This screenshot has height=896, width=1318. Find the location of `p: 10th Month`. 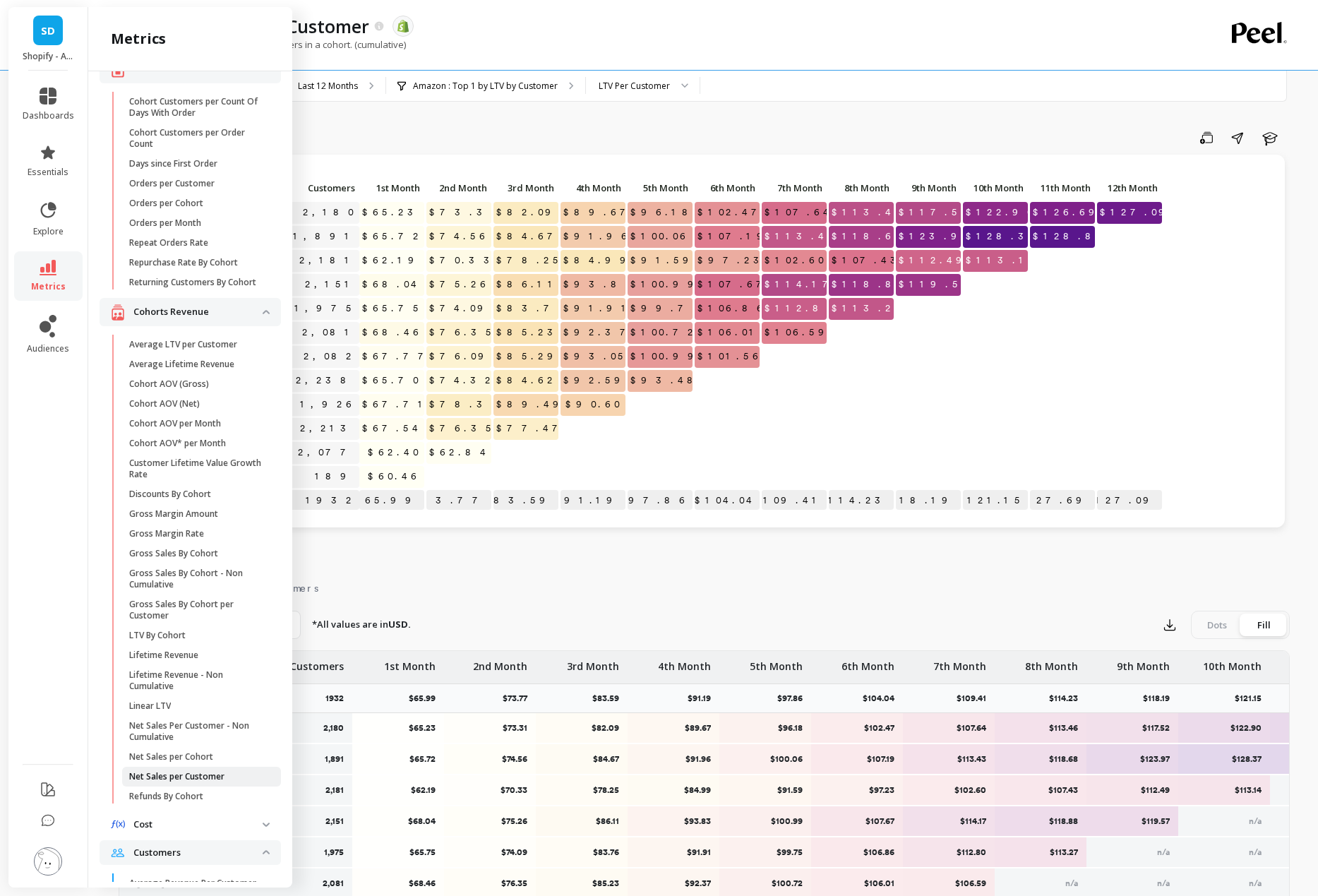

p: 10th Month is located at coordinates (1232, 662).